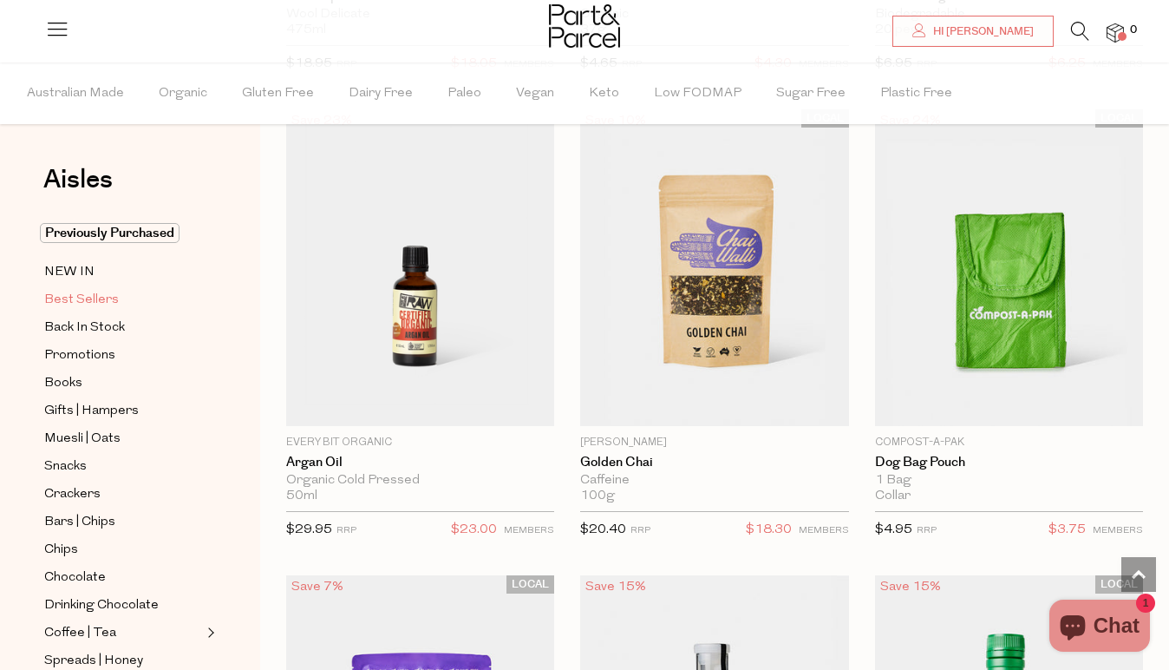  I want to click on span: NEW IN, so click(69, 272).